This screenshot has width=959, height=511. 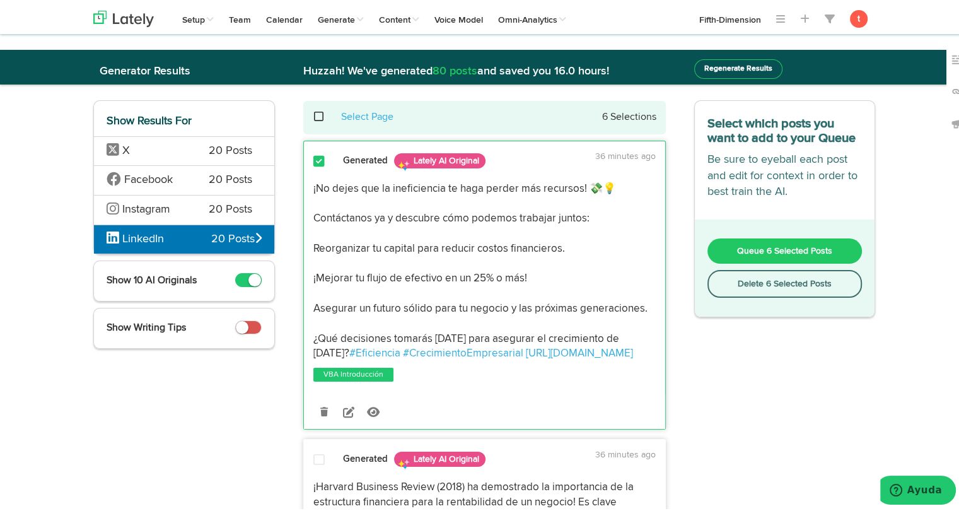 I want to click on a: VBA Introducción, so click(x=353, y=372).